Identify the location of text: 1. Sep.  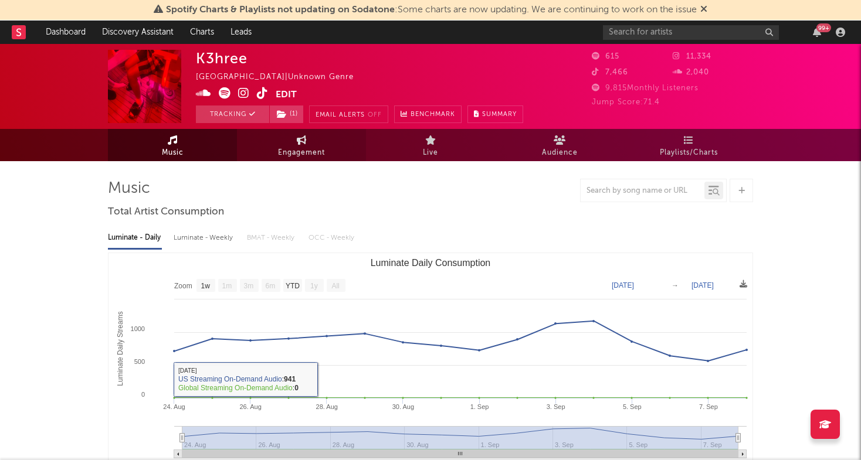
(480, 407).